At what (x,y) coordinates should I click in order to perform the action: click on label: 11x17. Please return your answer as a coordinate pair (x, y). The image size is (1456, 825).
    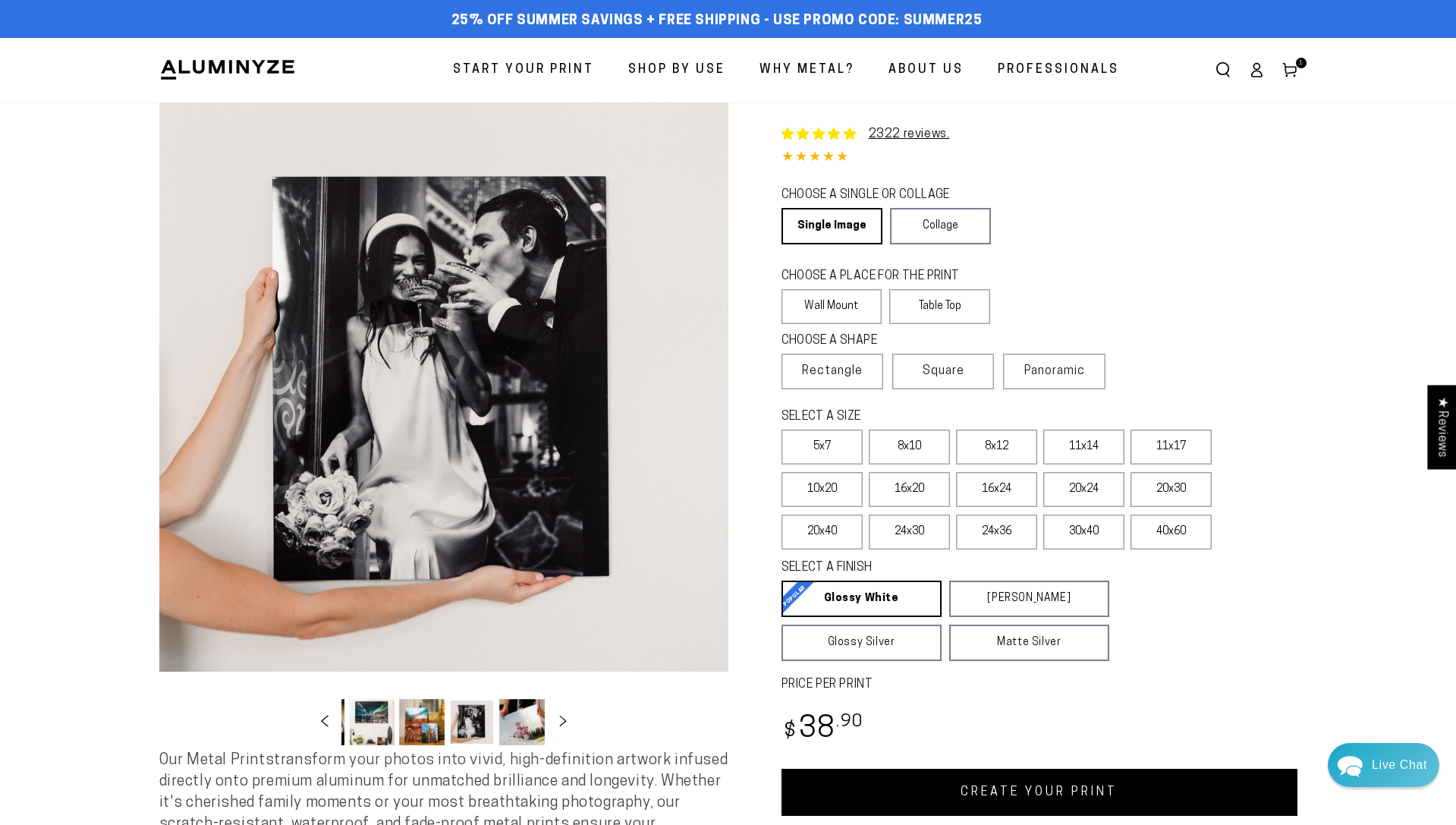
    Looking at the image, I should click on (1171, 447).